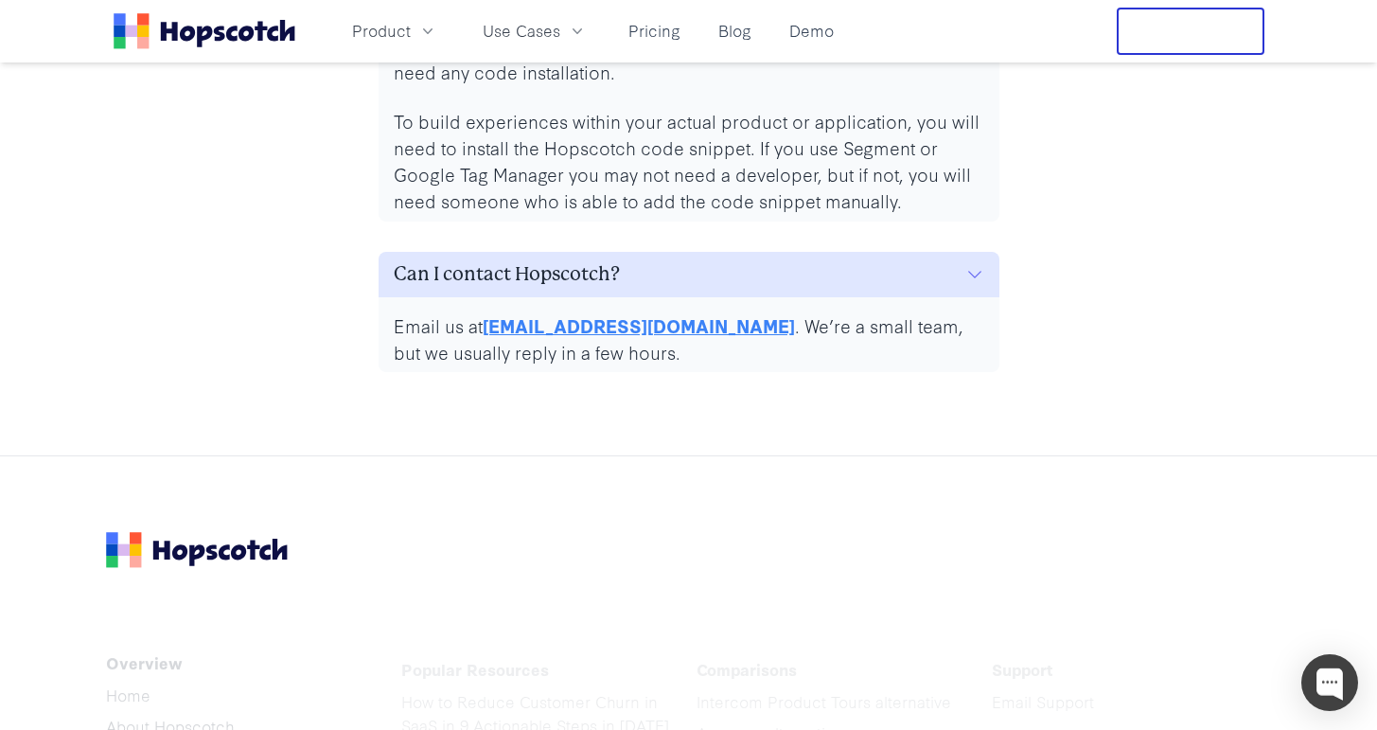 The width and height of the screenshot is (1377, 730). I want to click on a: Blog, so click(734, 30).